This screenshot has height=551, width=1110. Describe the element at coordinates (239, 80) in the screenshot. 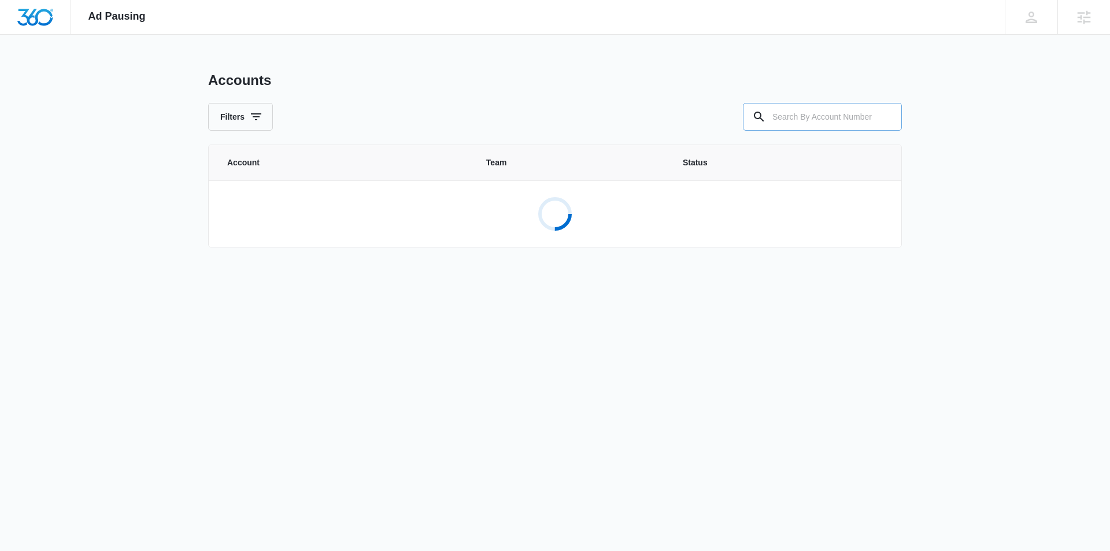

I see `h1: Accounts` at that location.